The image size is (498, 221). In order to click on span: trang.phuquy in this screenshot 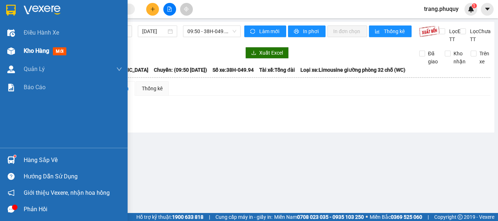, I will do `click(441, 9)`.